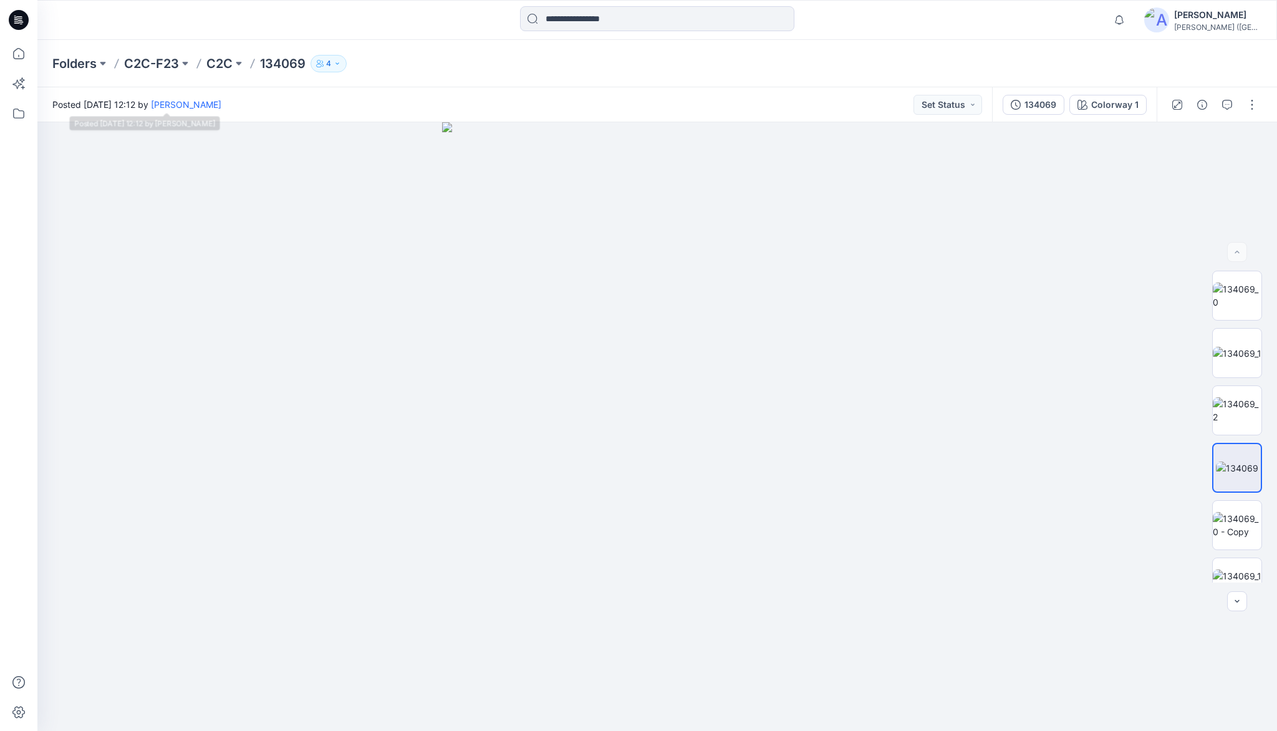 This screenshot has width=1277, height=731. Describe the element at coordinates (151, 64) in the screenshot. I see `p: C2C-F23` at that location.